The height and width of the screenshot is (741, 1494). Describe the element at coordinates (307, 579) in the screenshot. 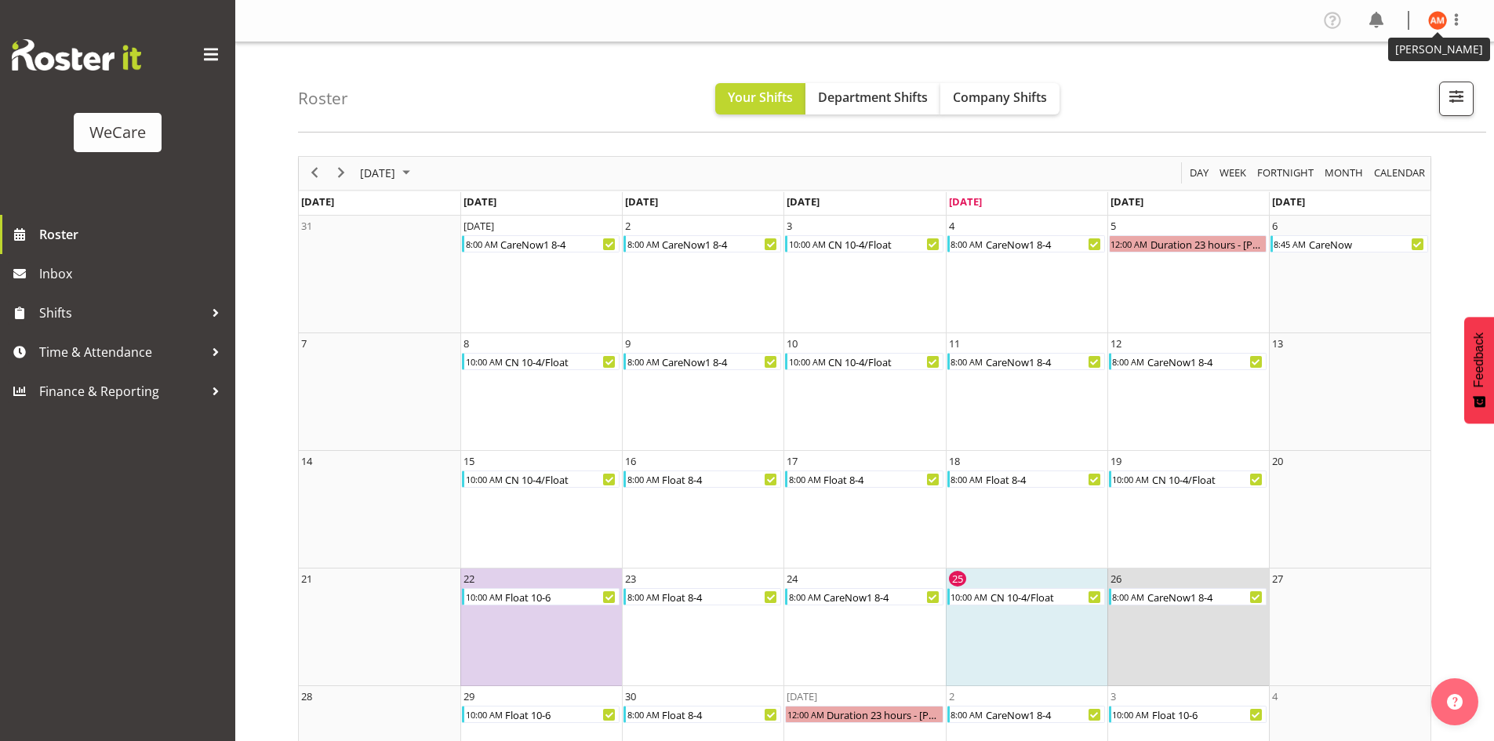

I see `div: 21` at that location.